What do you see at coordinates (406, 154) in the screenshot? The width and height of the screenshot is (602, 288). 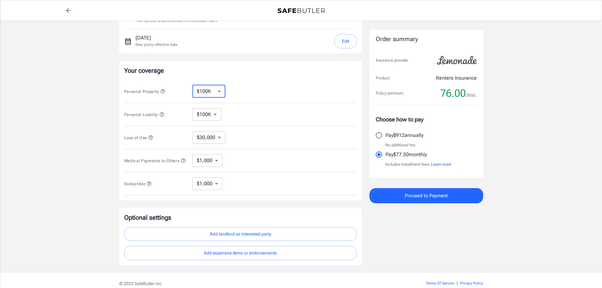 I see `p: Pay $77.50 monthly` at bounding box center [406, 154].